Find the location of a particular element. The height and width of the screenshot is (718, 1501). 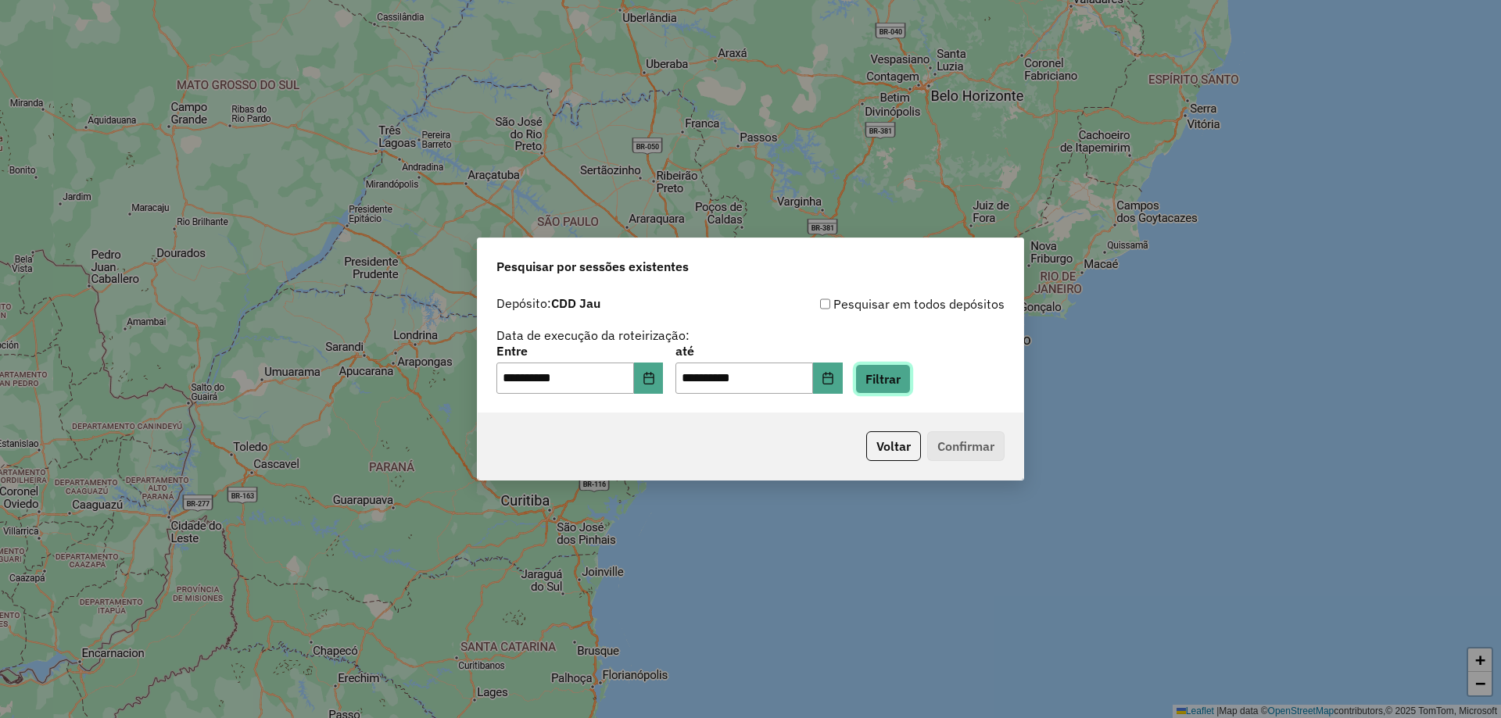

label: Depósito: is located at coordinates (548, 303).